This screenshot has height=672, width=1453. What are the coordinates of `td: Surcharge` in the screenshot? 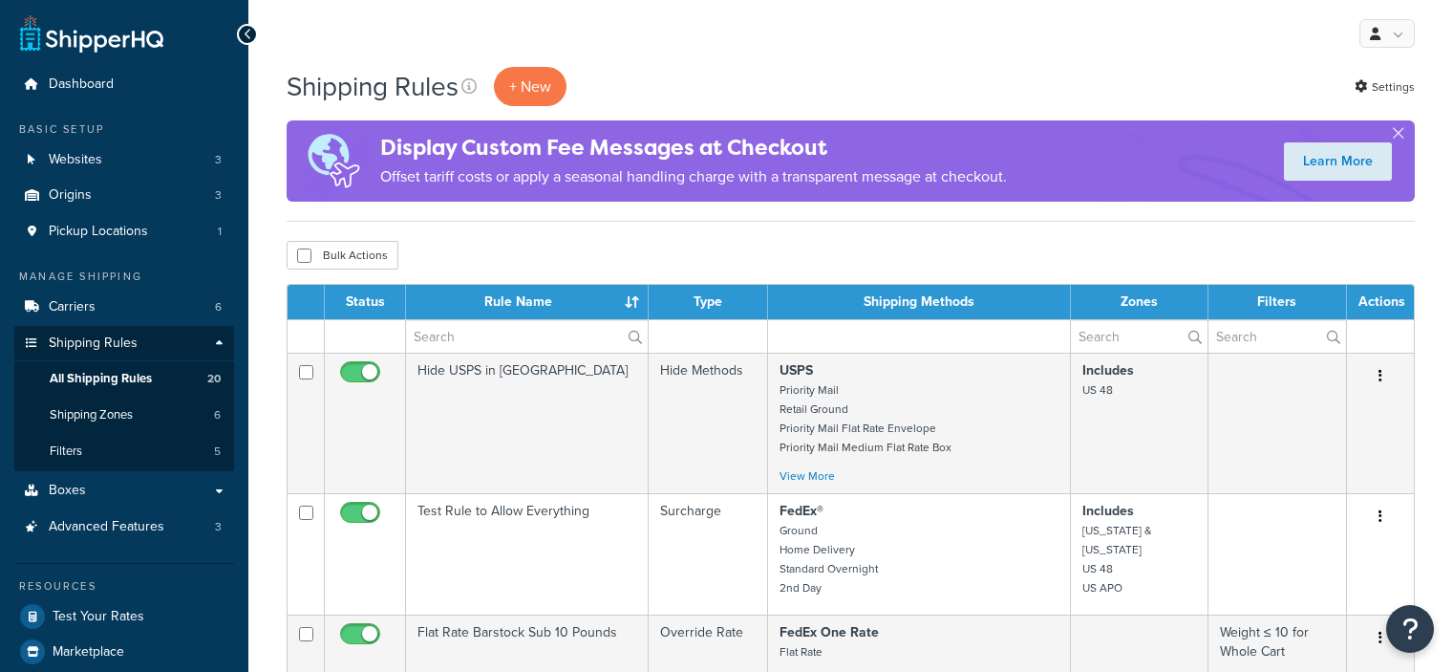 It's located at (708, 553).